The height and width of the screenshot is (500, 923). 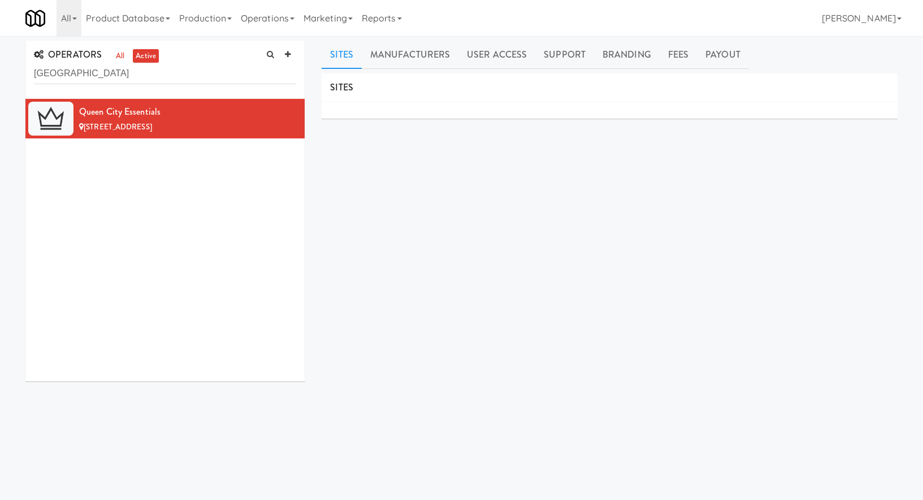 I want to click on span: SITES, so click(x=341, y=87).